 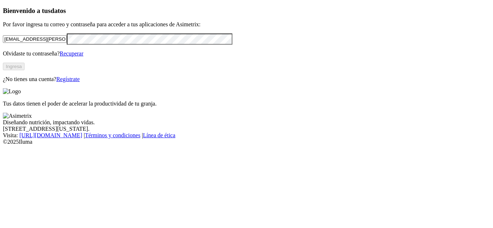 I want to click on img: Asimetrix, so click(x=17, y=116).